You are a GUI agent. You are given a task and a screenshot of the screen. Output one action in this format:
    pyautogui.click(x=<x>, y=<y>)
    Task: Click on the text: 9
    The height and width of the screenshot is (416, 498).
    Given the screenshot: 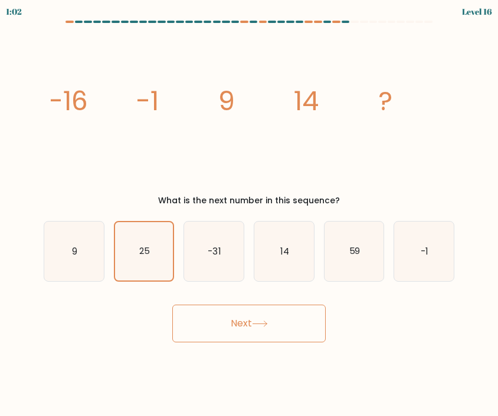 What is the action you would take?
    pyautogui.click(x=74, y=251)
    